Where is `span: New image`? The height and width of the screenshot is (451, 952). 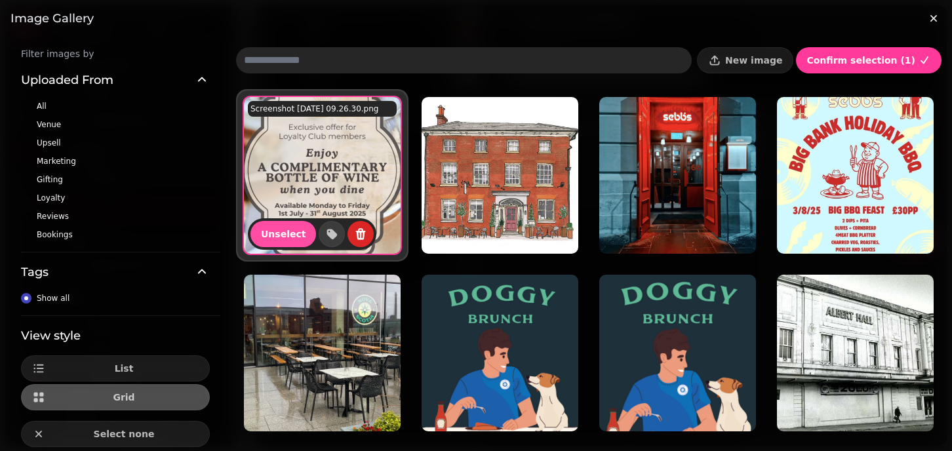 span: New image is located at coordinates (753, 60).